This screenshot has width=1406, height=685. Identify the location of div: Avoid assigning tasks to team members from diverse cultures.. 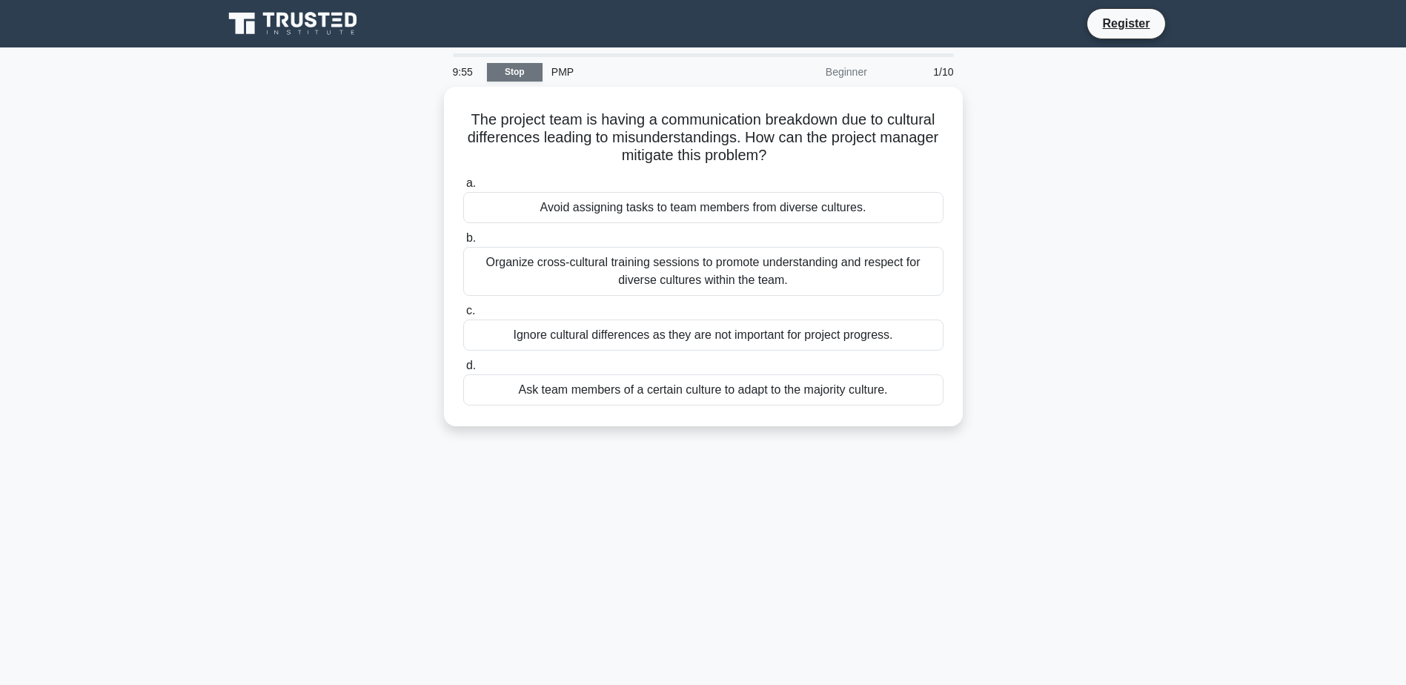
(704, 208).